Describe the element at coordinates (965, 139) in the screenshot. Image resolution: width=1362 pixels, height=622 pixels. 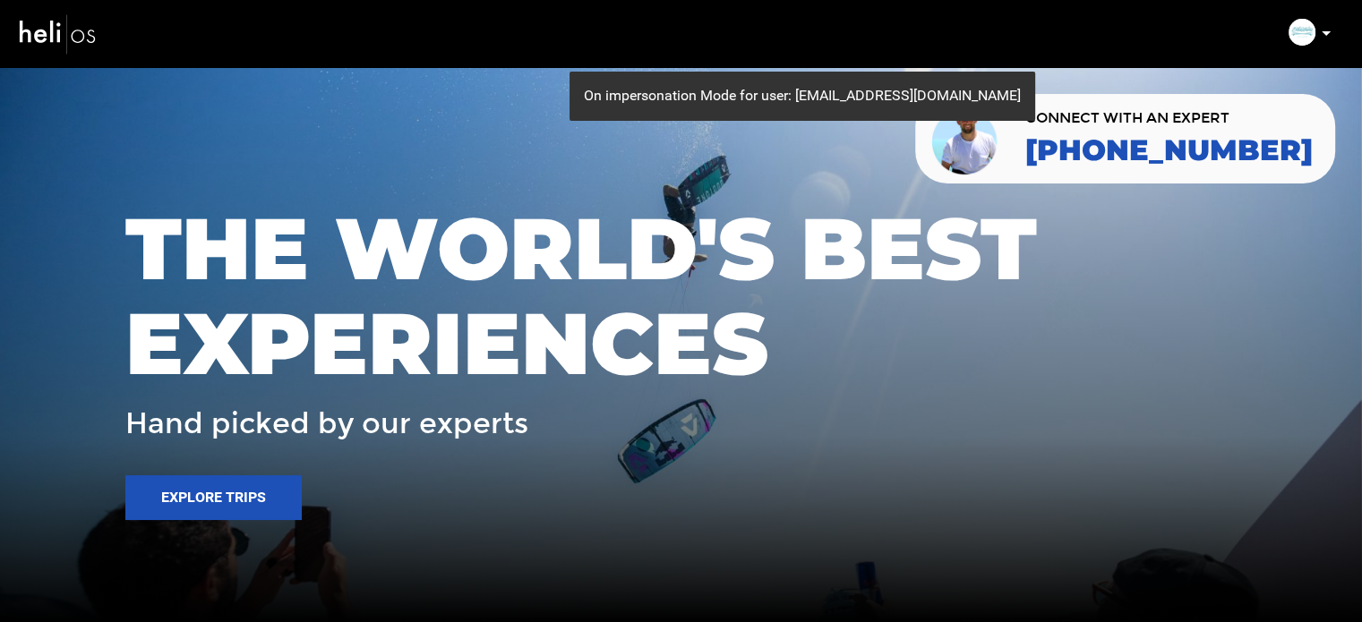
I see `img: contact our team` at that location.